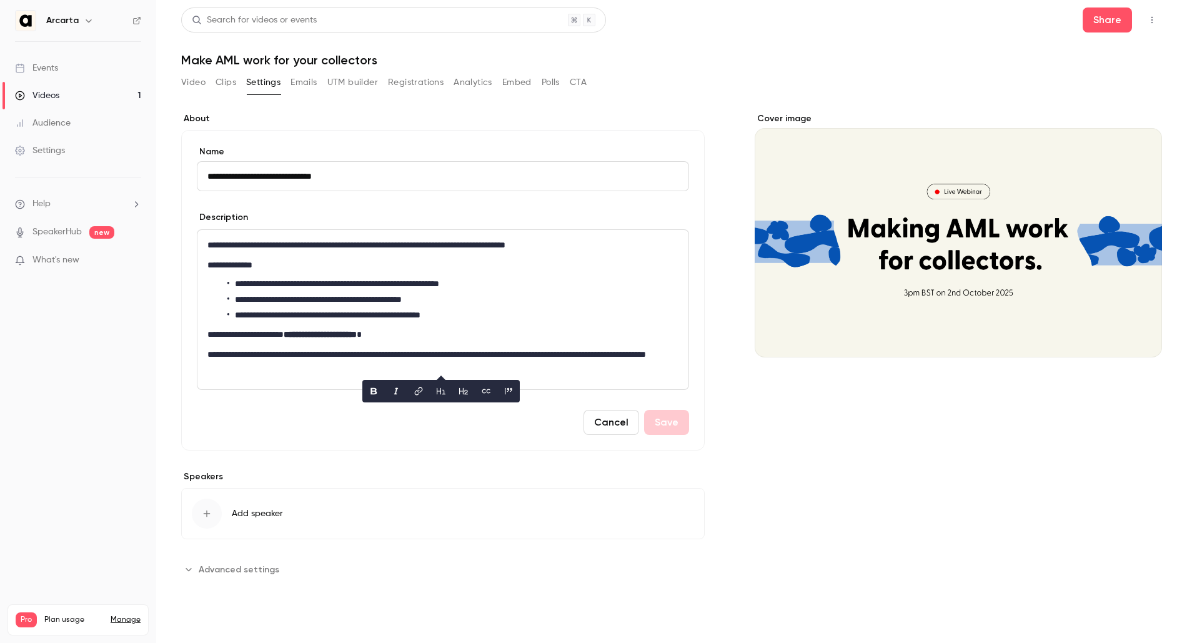  Describe the element at coordinates (41, 204) in the screenshot. I see `span: Help` at that location.